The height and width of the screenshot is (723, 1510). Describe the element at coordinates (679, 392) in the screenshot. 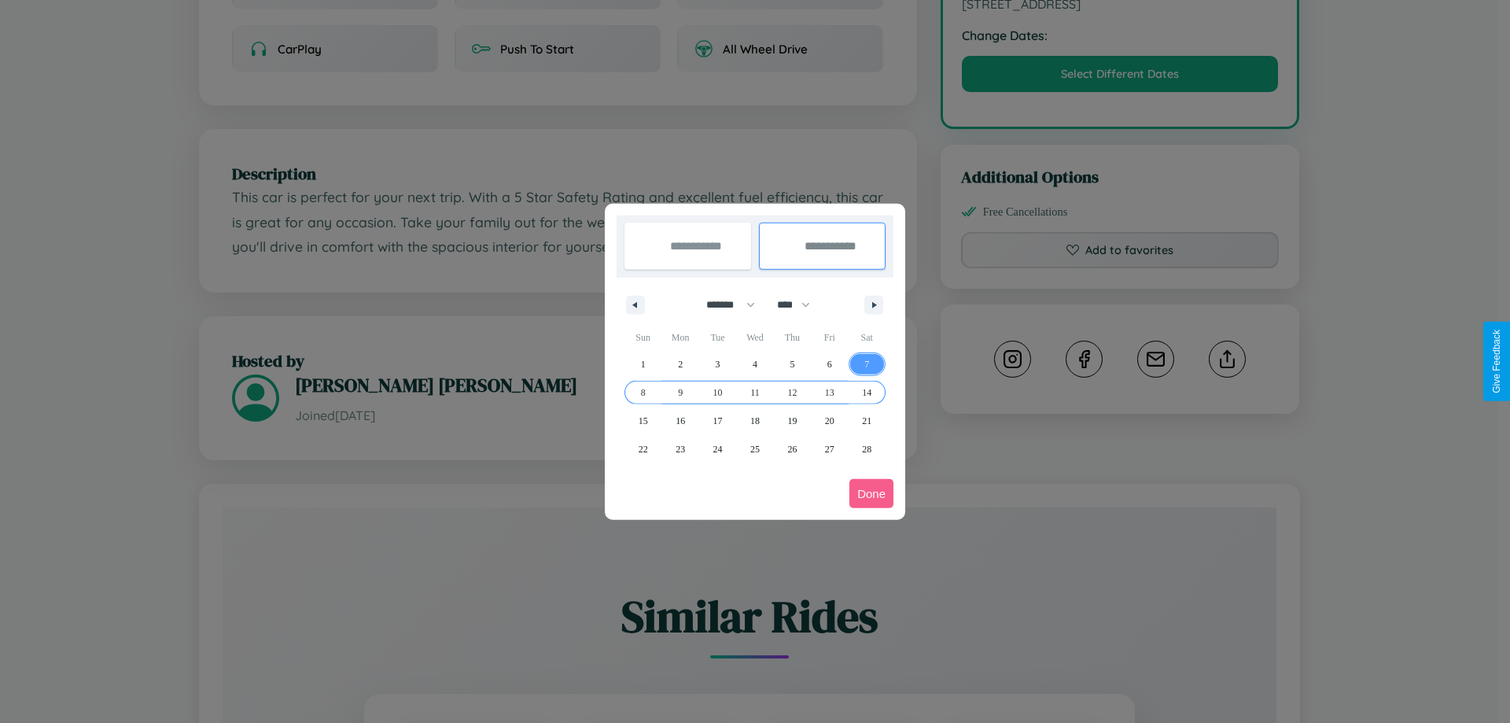

I see `button: 9` at that location.